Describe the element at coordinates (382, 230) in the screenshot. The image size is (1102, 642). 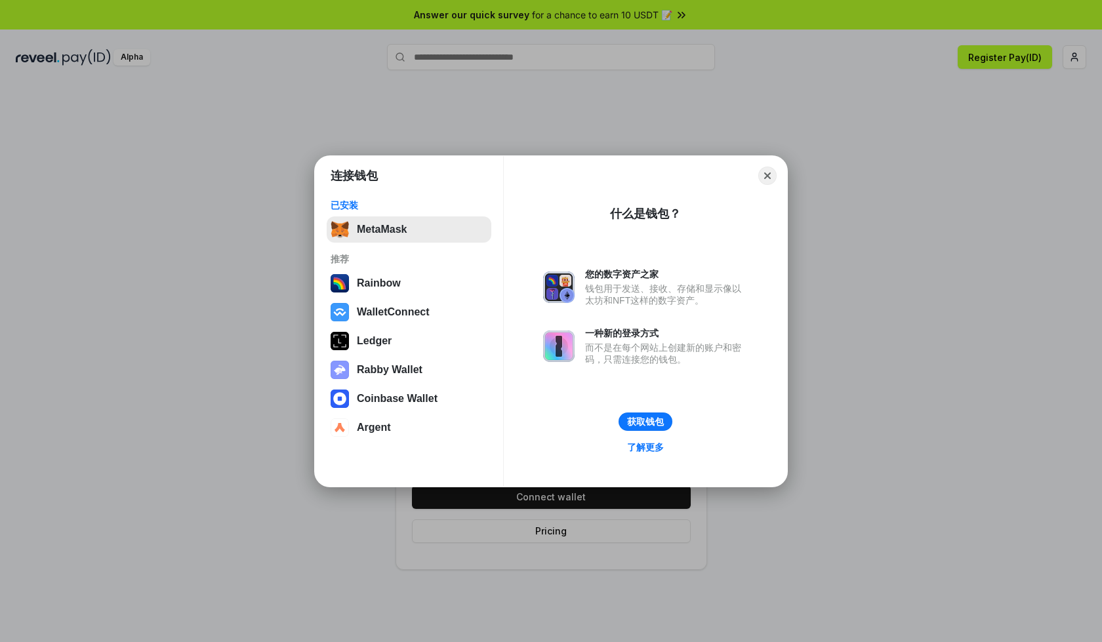
I see `div: MetaMask` at that location.